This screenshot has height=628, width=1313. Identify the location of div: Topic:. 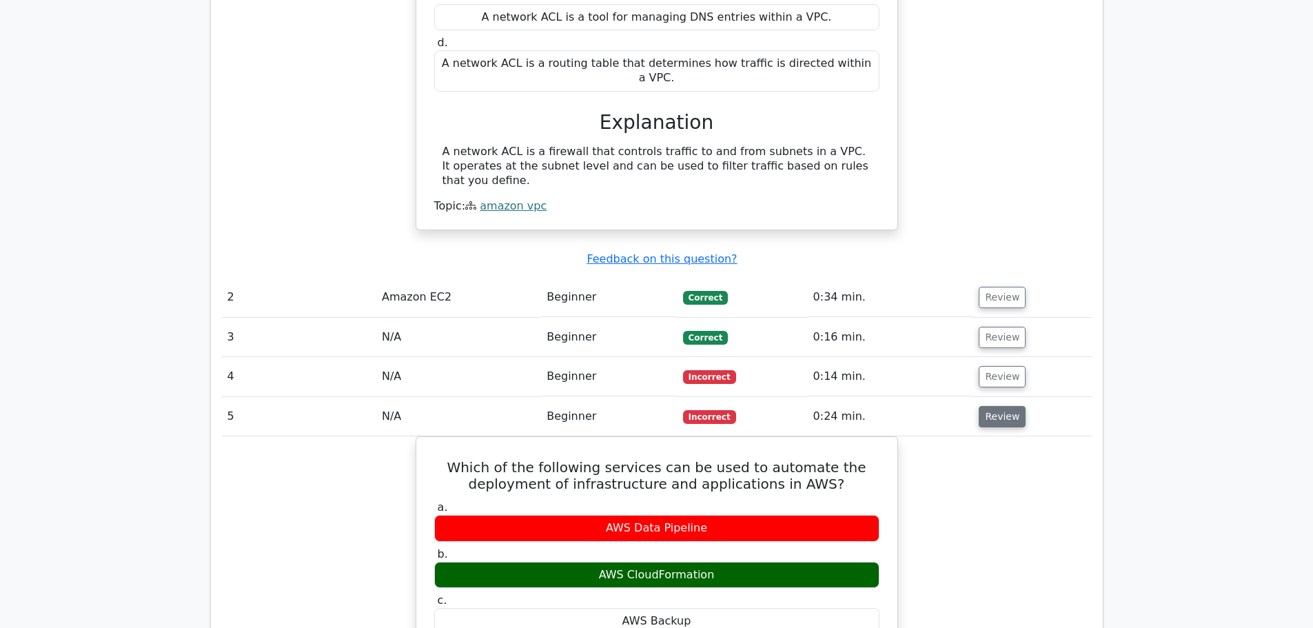
(657, 206).